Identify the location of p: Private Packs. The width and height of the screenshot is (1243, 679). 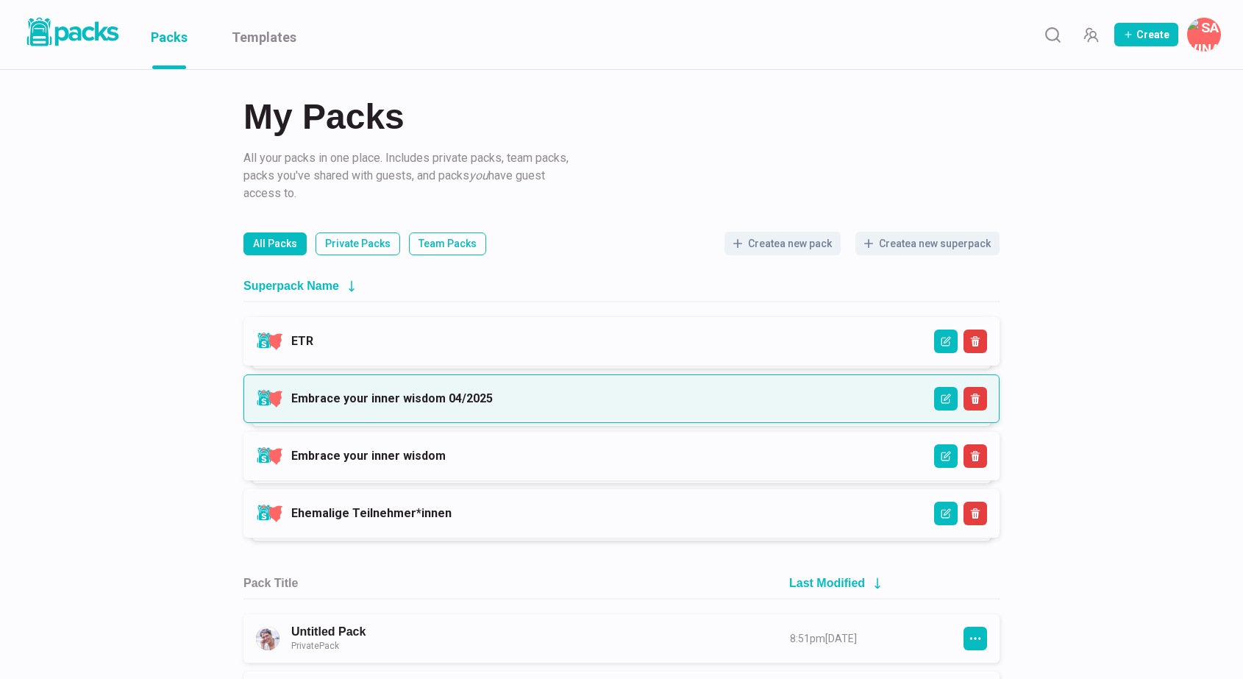
(358, 243).